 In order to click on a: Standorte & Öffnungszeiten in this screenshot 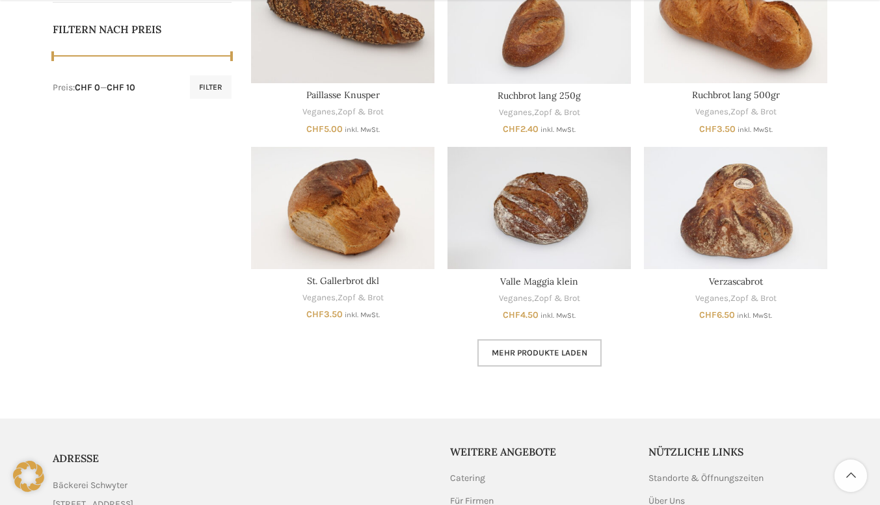, I will do `click(706, 478)`.